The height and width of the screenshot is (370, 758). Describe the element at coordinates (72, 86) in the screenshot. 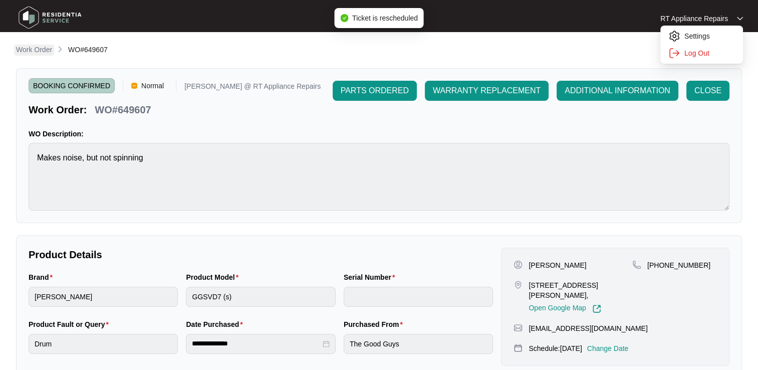

I see `span: BOOKING CONFIRMED` at that location.